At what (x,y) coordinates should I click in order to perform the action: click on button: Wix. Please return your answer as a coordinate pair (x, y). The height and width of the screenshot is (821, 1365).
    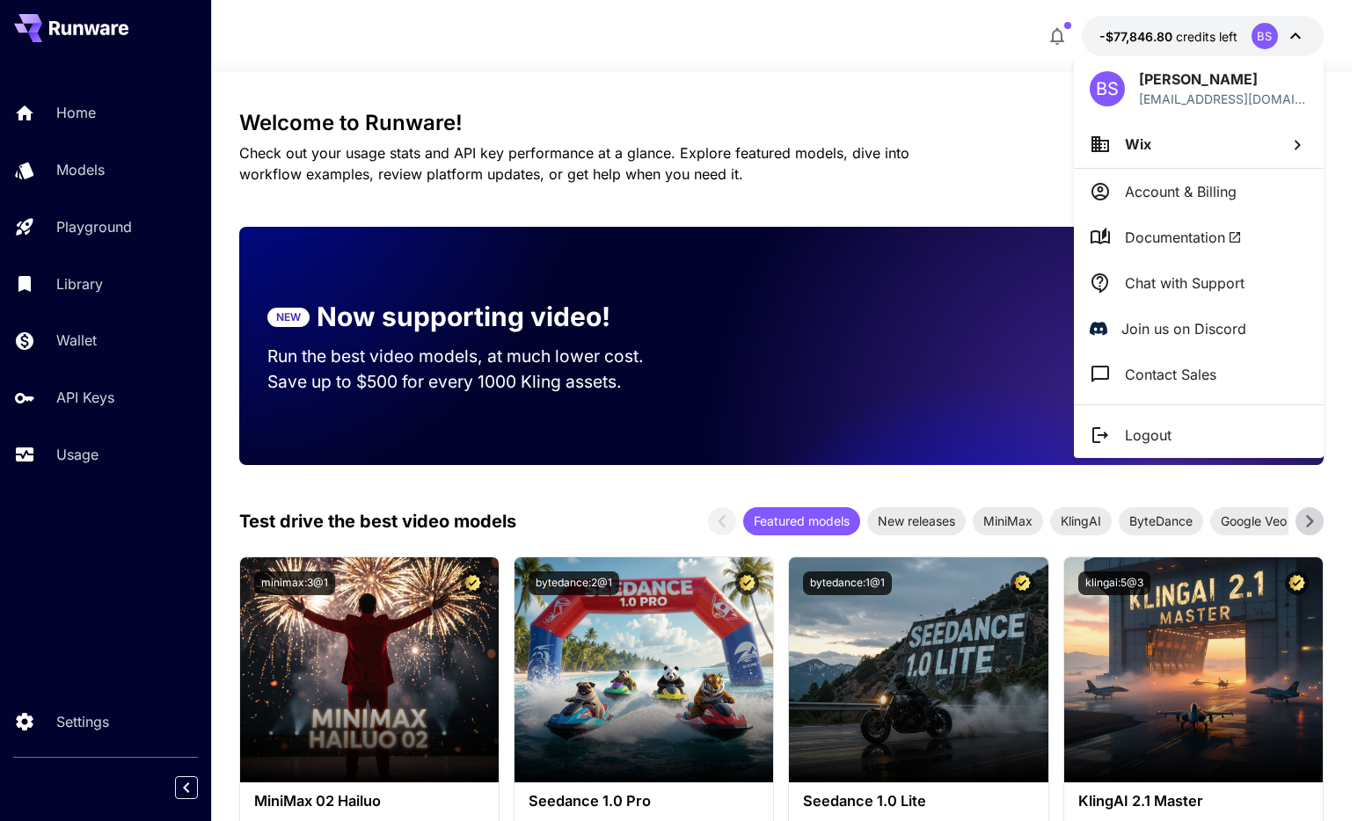
    Looking at the image, I should click on (1199, 144).